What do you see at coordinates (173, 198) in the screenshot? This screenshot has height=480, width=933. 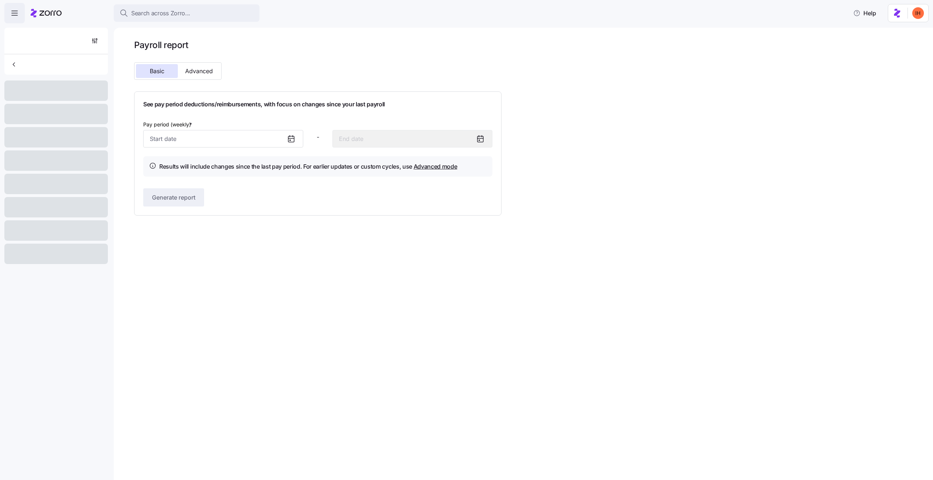 I see `button: Generate report` at bounding box center [173, 198].